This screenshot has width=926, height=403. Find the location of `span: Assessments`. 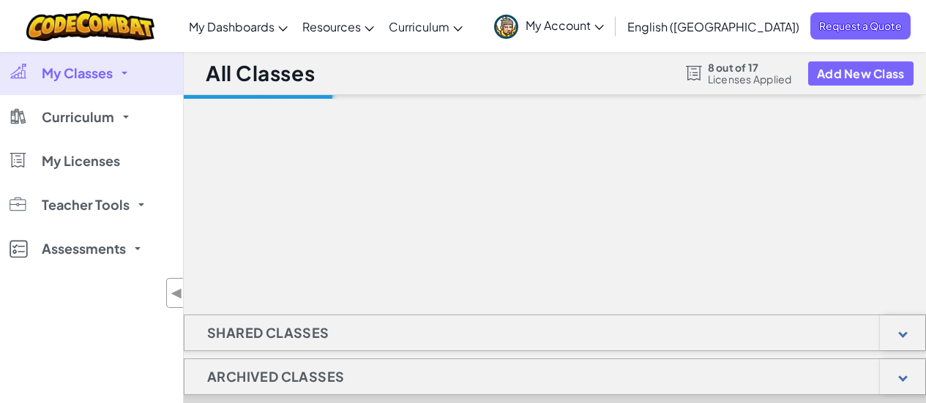

span: Assessments is located at coordinates (83, 249).